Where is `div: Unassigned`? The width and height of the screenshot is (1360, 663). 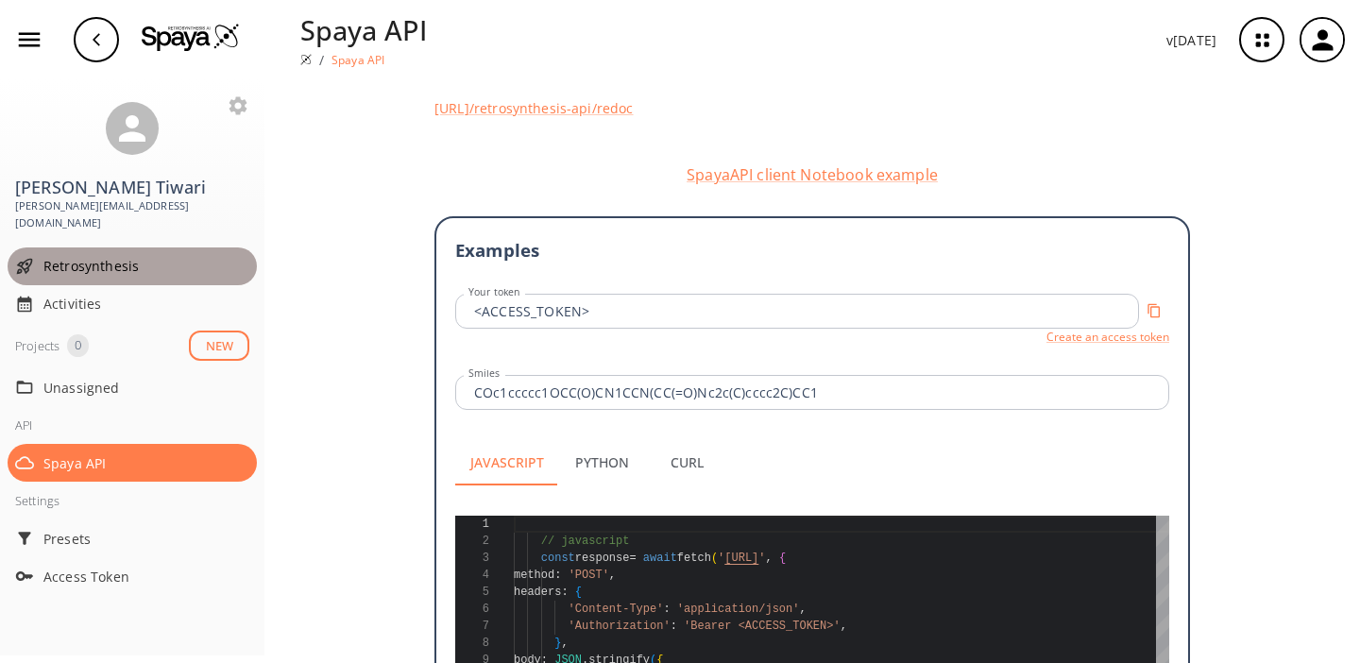 div: Unassigned is located at coordinates (132, 387).